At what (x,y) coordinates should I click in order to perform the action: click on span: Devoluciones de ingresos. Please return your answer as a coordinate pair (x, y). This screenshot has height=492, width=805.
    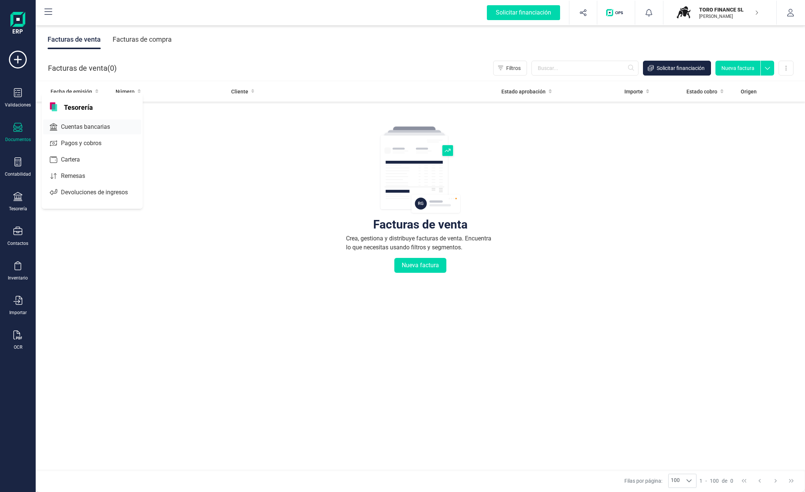
    Looking at the image, I should click on (100, 192).